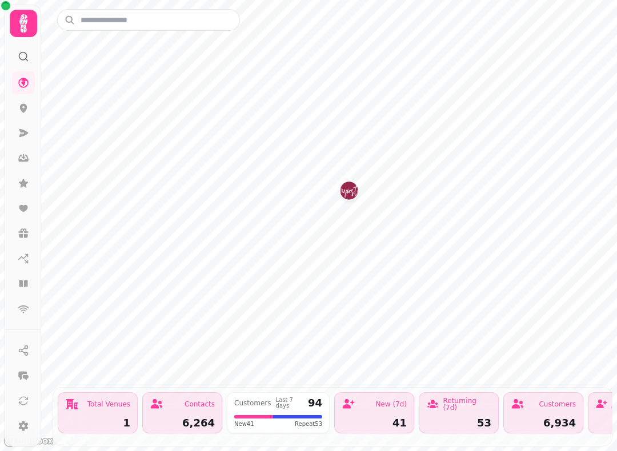  What do you see at coordinates (543, 423) in the screenshot?
I see `div: 6,934` at bounding box center [543, 423].